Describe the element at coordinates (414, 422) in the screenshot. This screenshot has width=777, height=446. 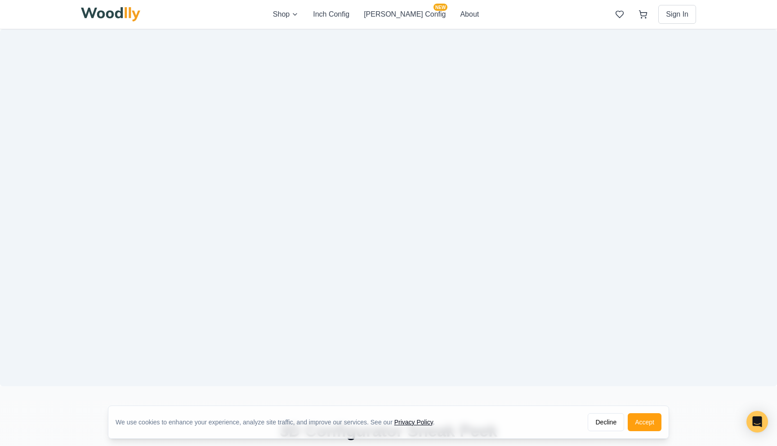
I see `a: Privacy Policy` at that location.